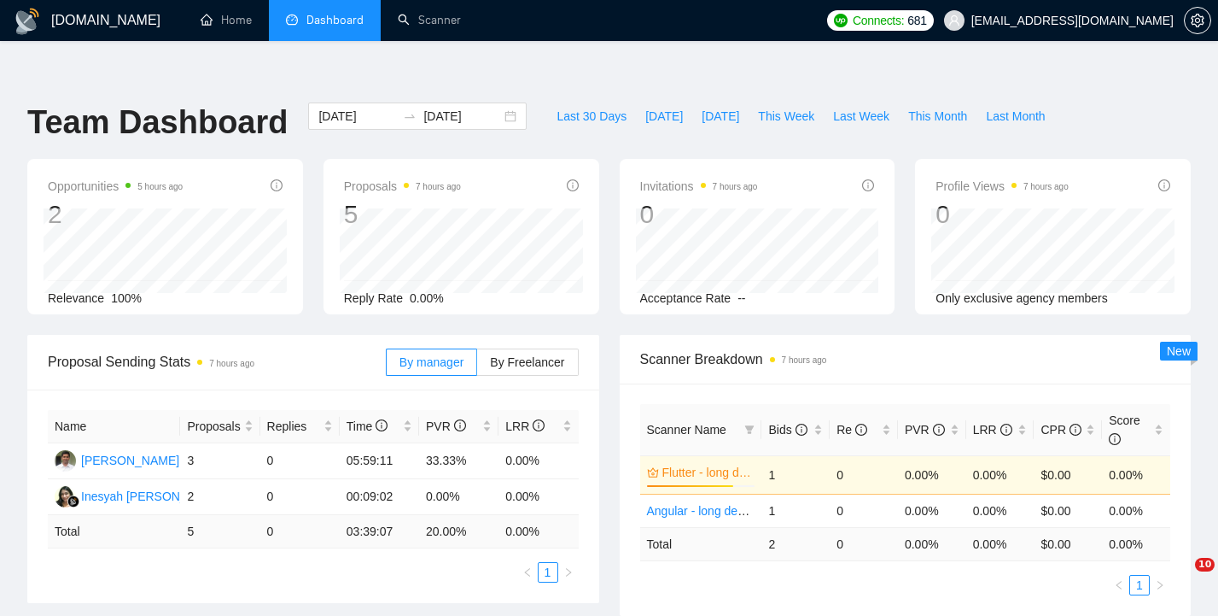 The width and height of the screenshot is (1218, 616). Describe the element at coordinates (219, 497) in the screenshot. I see `td: 2` at that location.